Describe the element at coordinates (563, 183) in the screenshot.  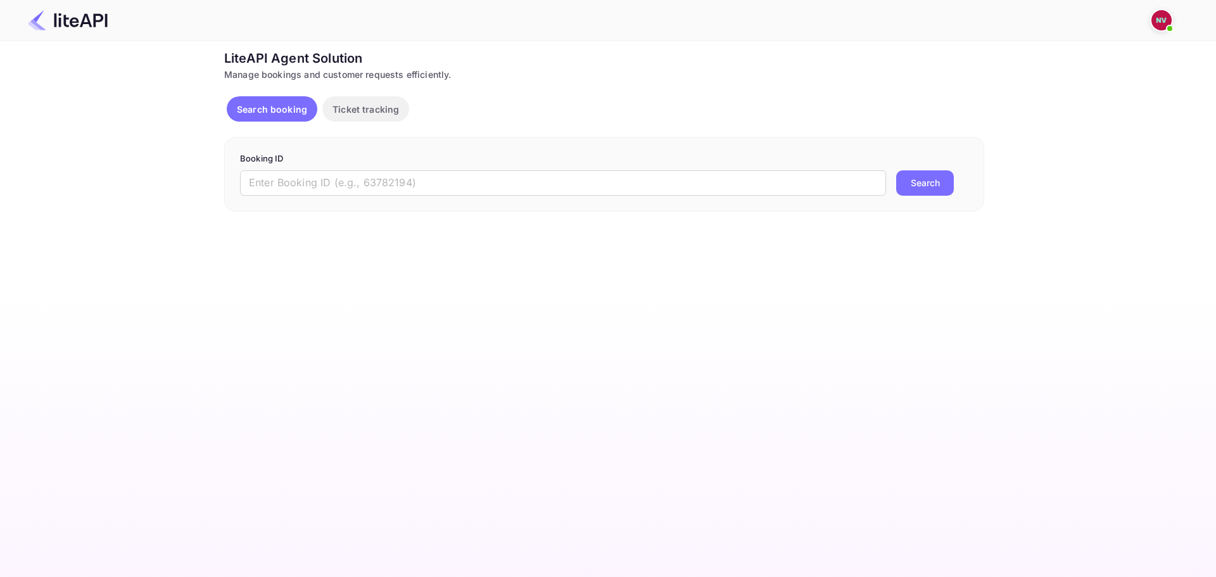
I see `input: Enter Booking ID (e.g., 63782194)` at that location.